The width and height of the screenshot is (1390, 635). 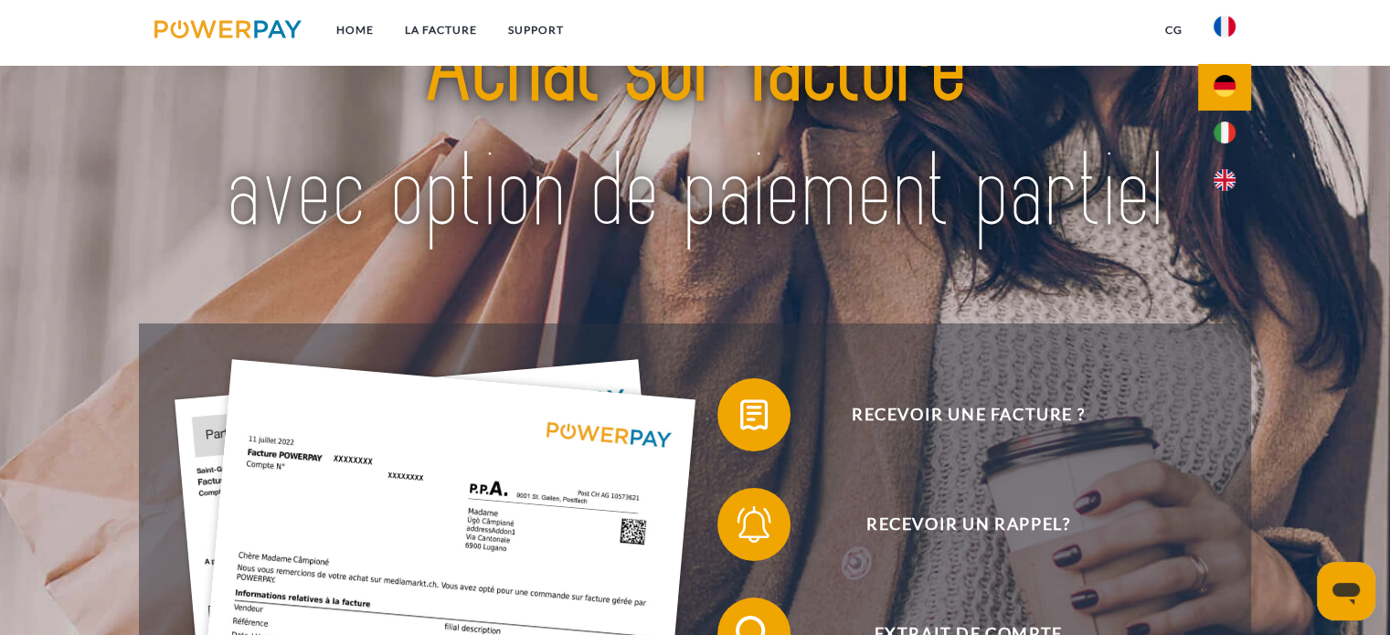 I want to click on img: en, so click(x=1225, y=180).